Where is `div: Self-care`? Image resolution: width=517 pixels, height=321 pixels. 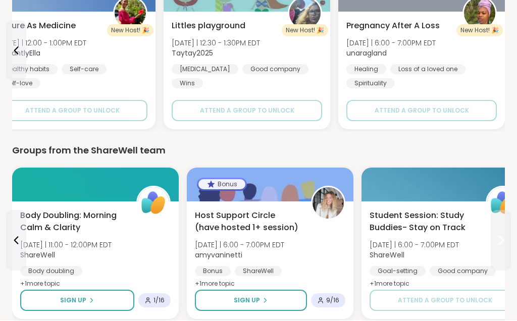
div: Self-care is located at coordinates (84, 70).